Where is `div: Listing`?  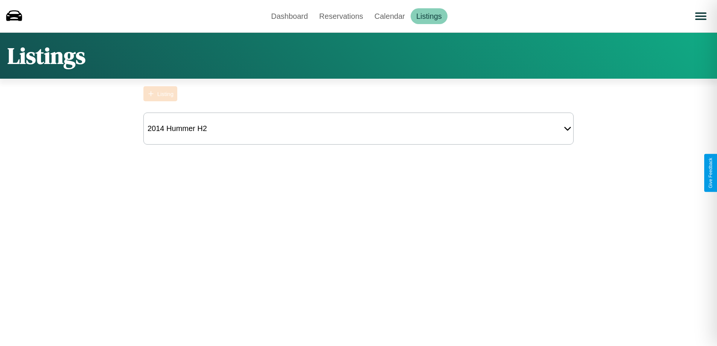 div: Listing is located at coordinates (165, 94).